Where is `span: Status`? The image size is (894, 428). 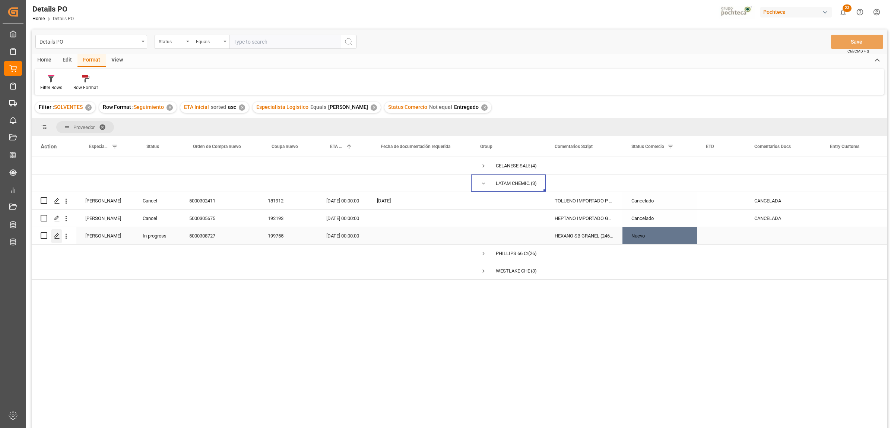 span: Status is located at coordinates (153, 146).